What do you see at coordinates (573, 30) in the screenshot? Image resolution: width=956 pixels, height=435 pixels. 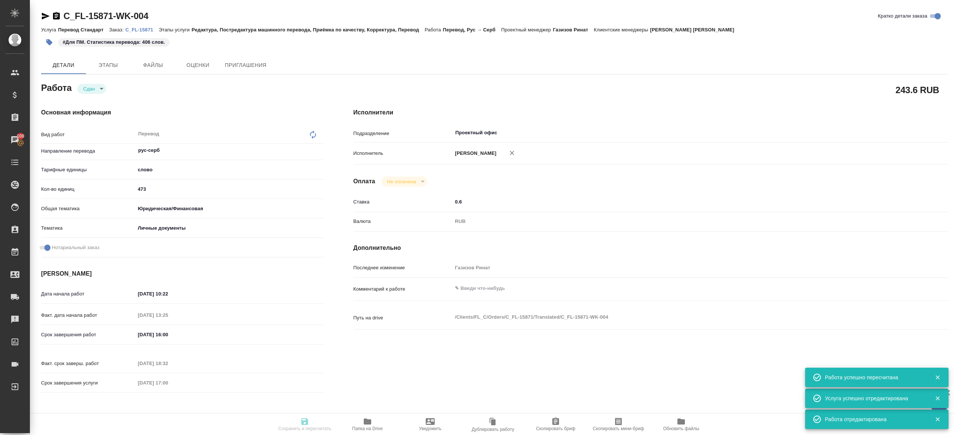 I see `p: Газизов Ринат` at bounding box center [573, 30].